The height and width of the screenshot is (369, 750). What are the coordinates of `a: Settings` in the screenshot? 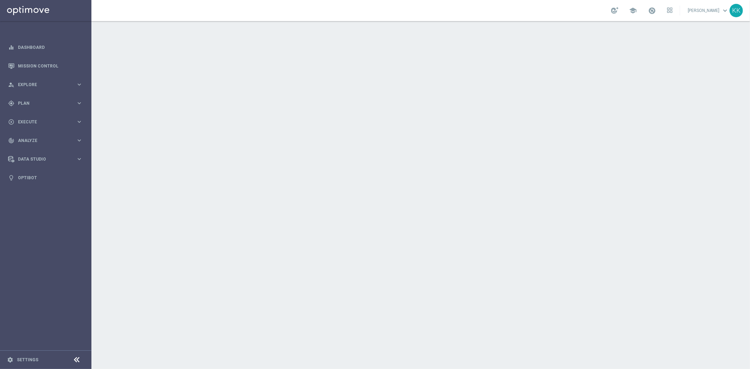 It's located at (27, 360).